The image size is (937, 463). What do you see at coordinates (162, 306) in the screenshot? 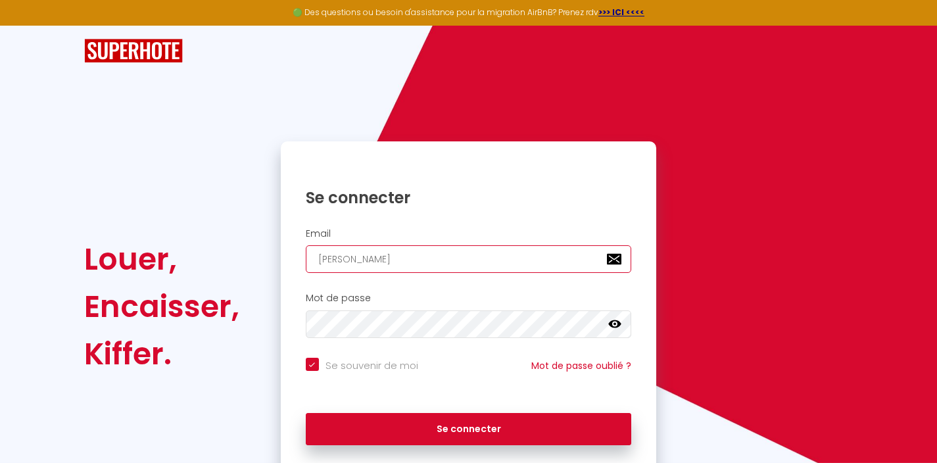
I see `div: Encaisser,` at bounding box center [162, 306].